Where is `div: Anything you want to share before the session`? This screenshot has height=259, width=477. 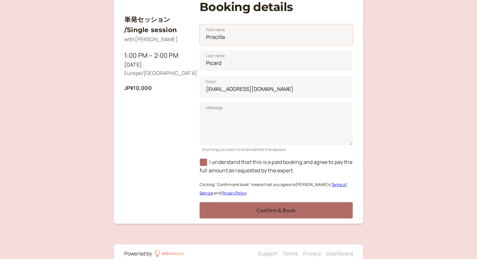 div: Anything you want to share before the session is located at coordinates (276, 149).